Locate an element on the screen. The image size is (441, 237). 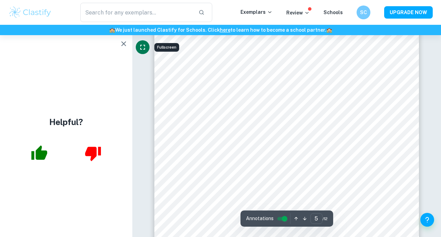
p: Exemplars is located at coordinates (256, 12).